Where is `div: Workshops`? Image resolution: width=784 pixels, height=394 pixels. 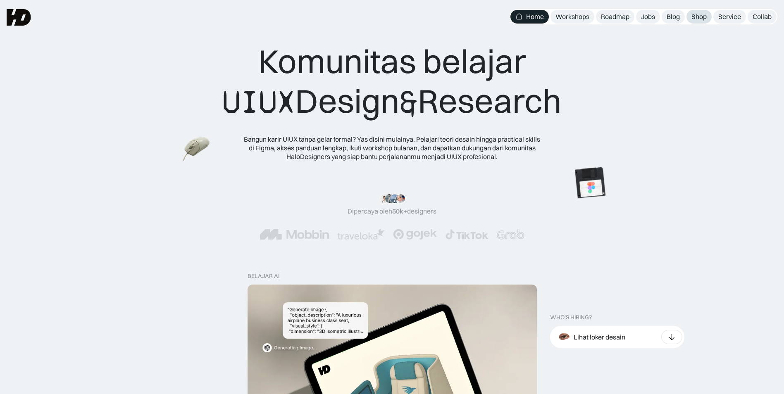
div: Workshops is located at coordinates (572, 17).